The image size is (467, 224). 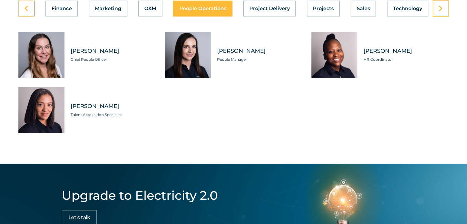 What do you see at coordinates (113, 60) in the screenshot?
I see `span: Chief People Officer` at bounding box center [113, 60].